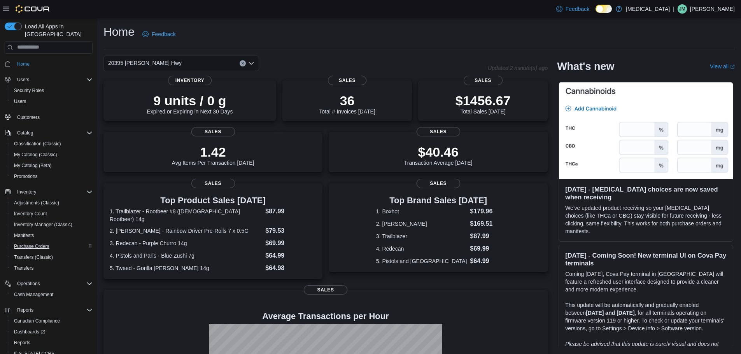 The width and height of the screenshot is (741, 354). Describe the element at coordinates (213, 152) in the screenshot. I see `p: 1.42` at that location.